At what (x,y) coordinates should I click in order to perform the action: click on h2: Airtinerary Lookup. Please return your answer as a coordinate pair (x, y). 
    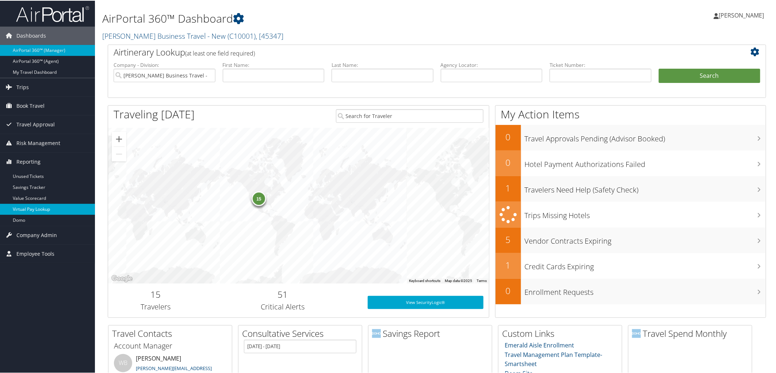
    Looking at the image, I should click on (409, 51).